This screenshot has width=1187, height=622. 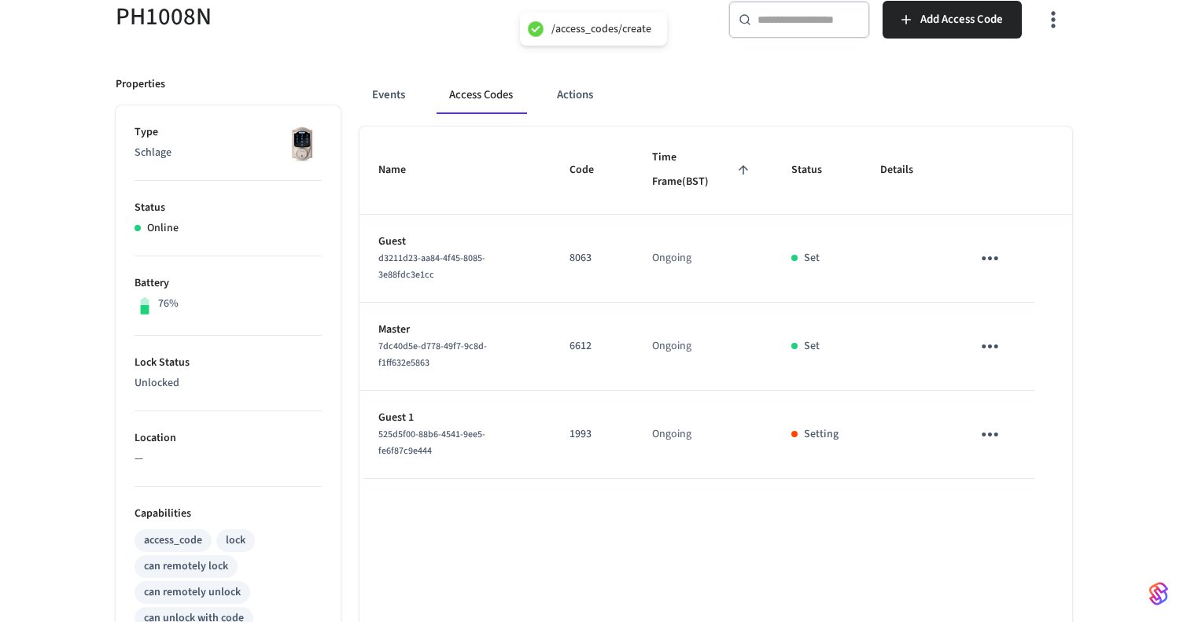 What do you see at coordinates (952, 20) in the screenshot?
I see `button: Add Access Code` at bounding box center [952, 20].